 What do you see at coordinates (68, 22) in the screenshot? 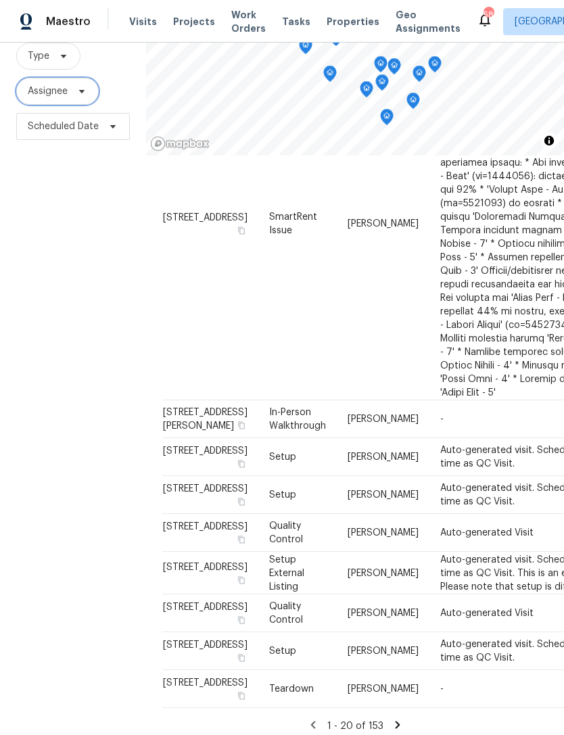
I see `span: Maestro` at bounding box center [68, 22].